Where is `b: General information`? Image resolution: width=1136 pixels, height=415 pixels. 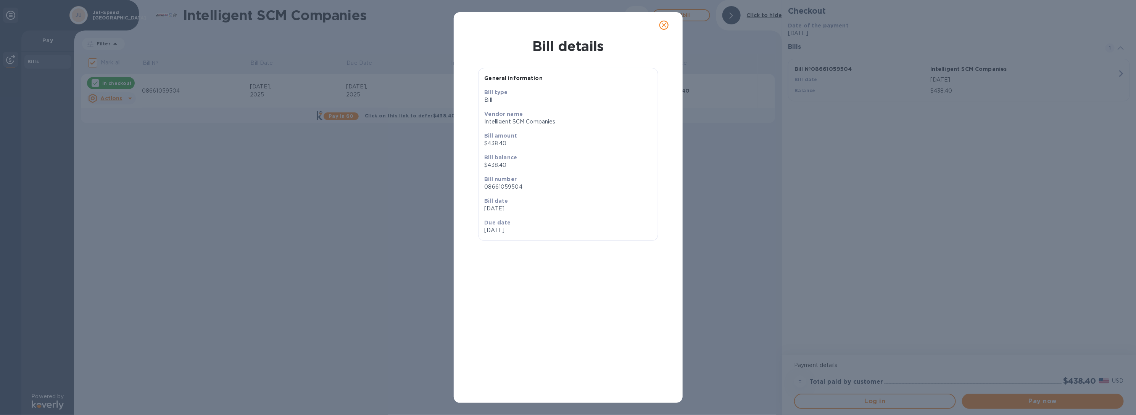 b: General information is located at coordinates (514, 78).